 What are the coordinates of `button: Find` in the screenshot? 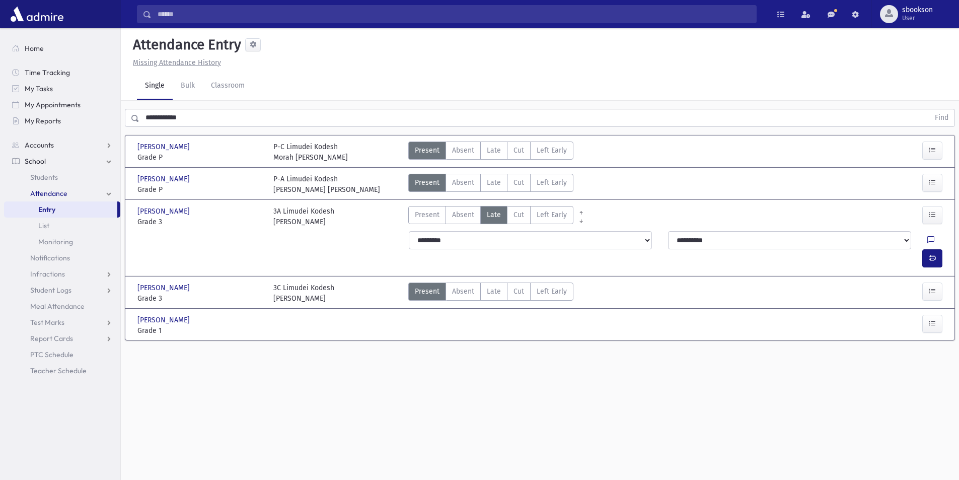 It's located at (942, 118).